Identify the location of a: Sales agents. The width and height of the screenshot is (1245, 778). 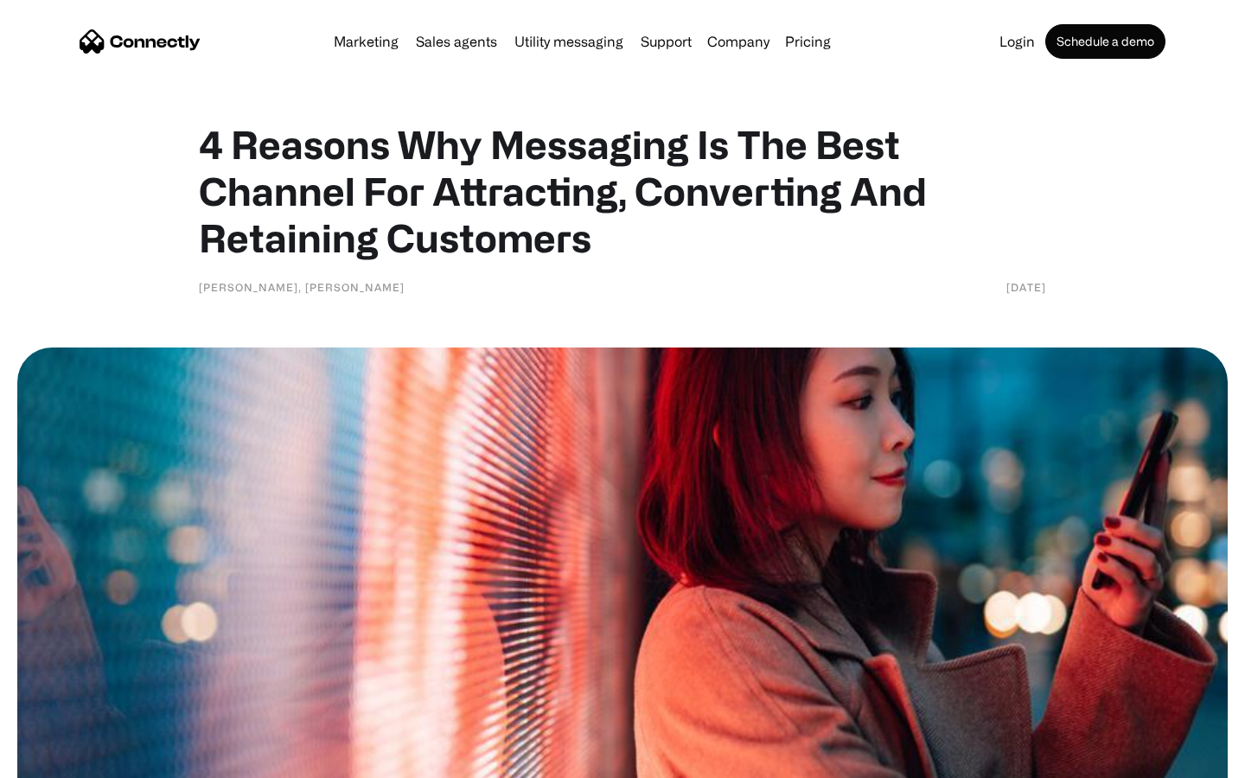
(456, 41).